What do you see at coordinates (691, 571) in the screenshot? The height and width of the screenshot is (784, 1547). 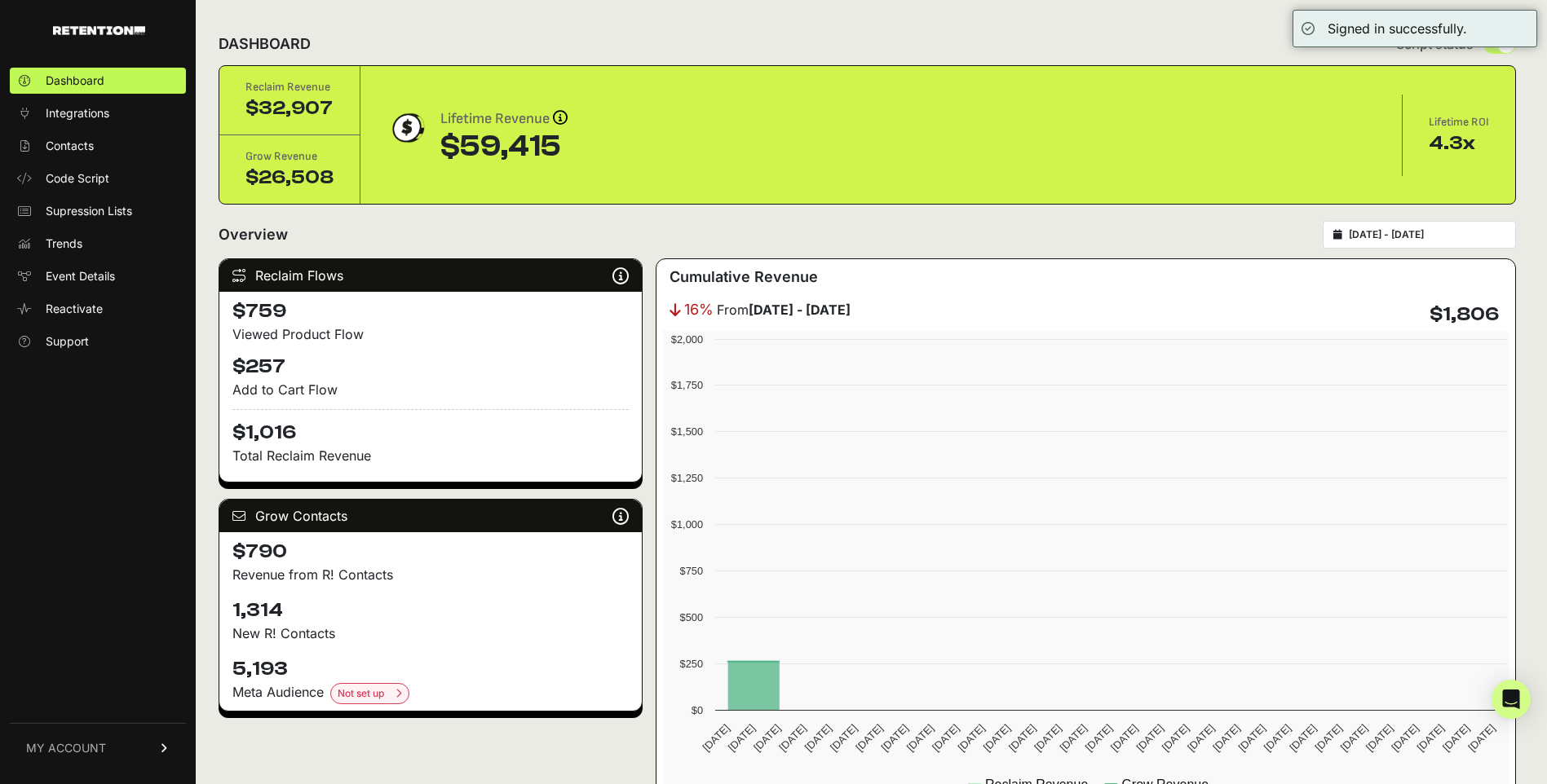 I see `text: $750` at bounding box center [691, 571].